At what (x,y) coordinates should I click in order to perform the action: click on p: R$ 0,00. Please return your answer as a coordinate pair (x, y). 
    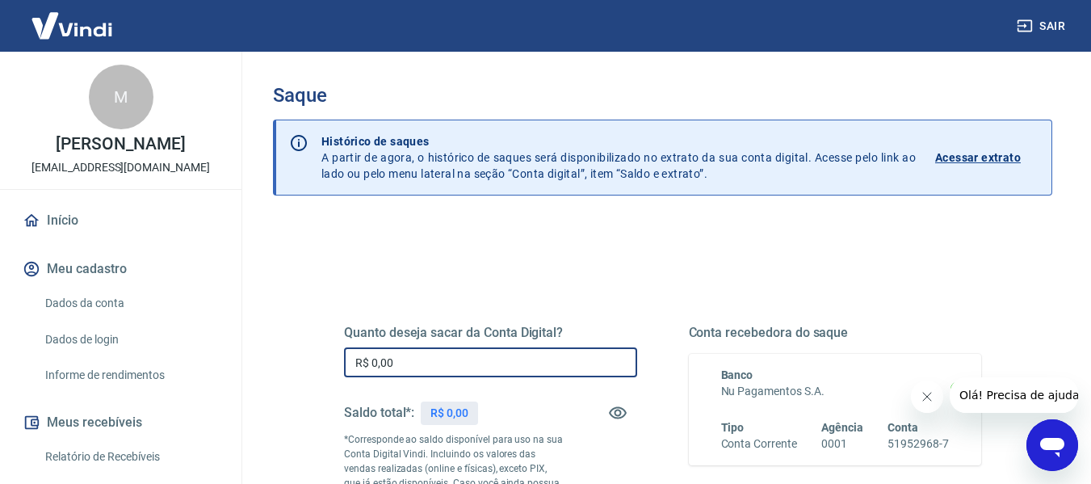
    Looking at the image, I should click on (449, 412).